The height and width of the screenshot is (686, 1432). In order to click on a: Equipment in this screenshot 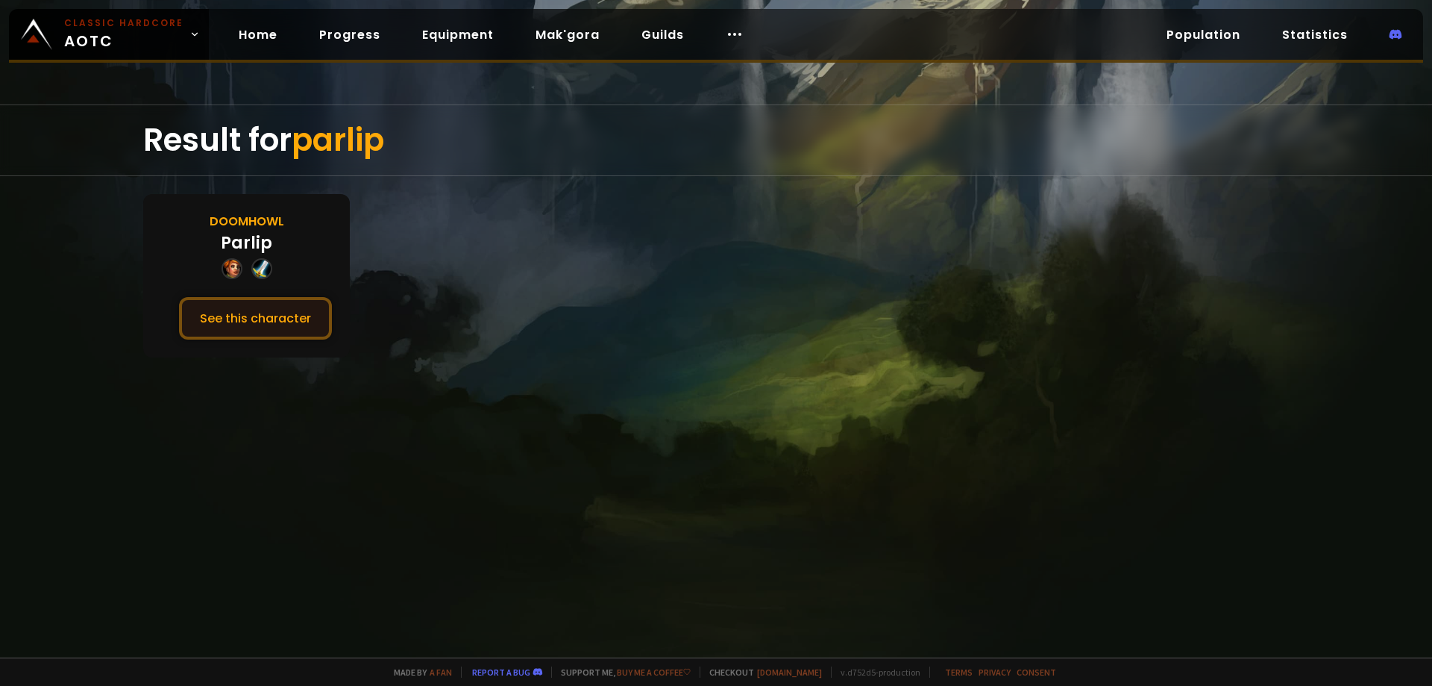, I will do `click(458, 34)`.